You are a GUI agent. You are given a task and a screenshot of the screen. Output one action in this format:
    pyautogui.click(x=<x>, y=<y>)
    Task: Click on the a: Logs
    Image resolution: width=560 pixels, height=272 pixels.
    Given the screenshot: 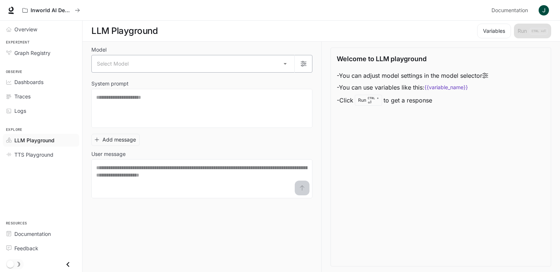 What is the action you would take?
    pyautogui.click(x=41, y=111)
    